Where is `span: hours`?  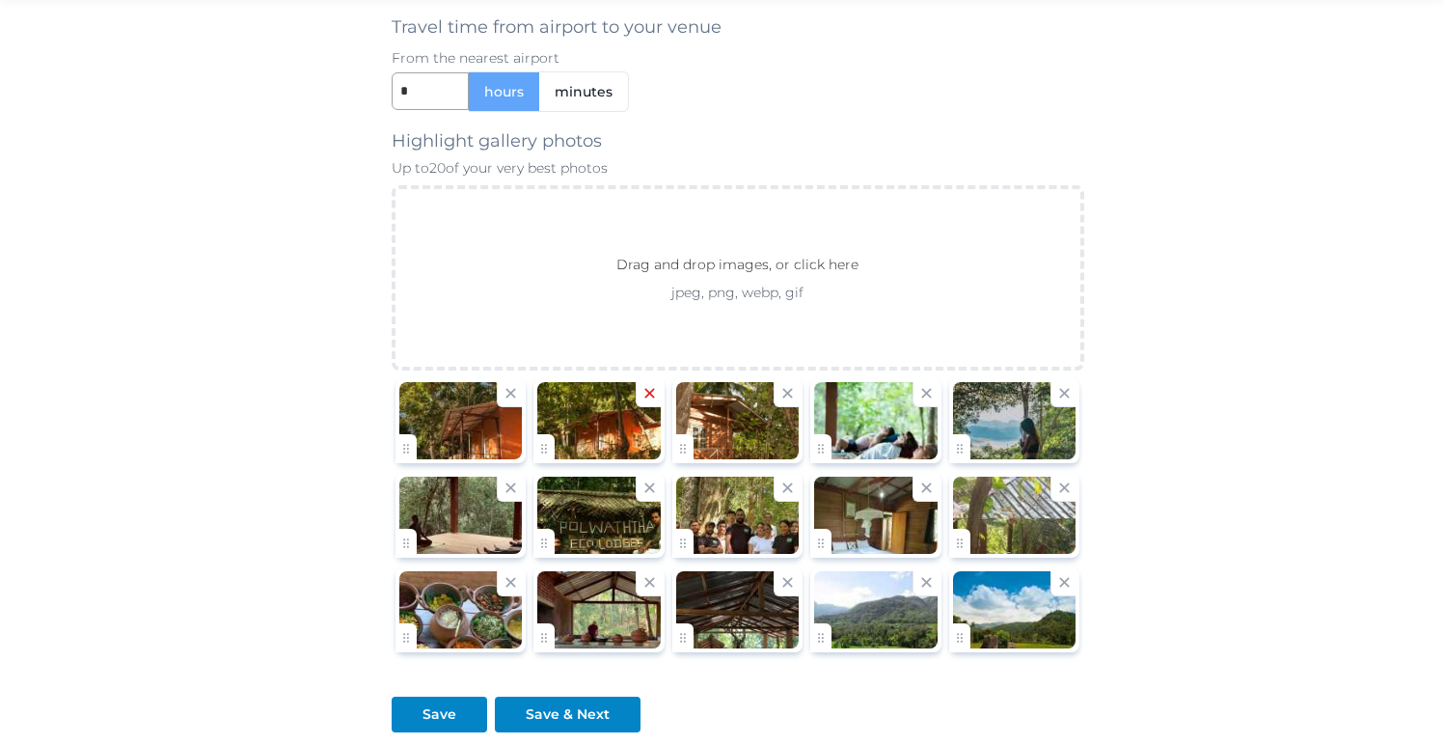 span: hours is located at coordinates (504, 92).